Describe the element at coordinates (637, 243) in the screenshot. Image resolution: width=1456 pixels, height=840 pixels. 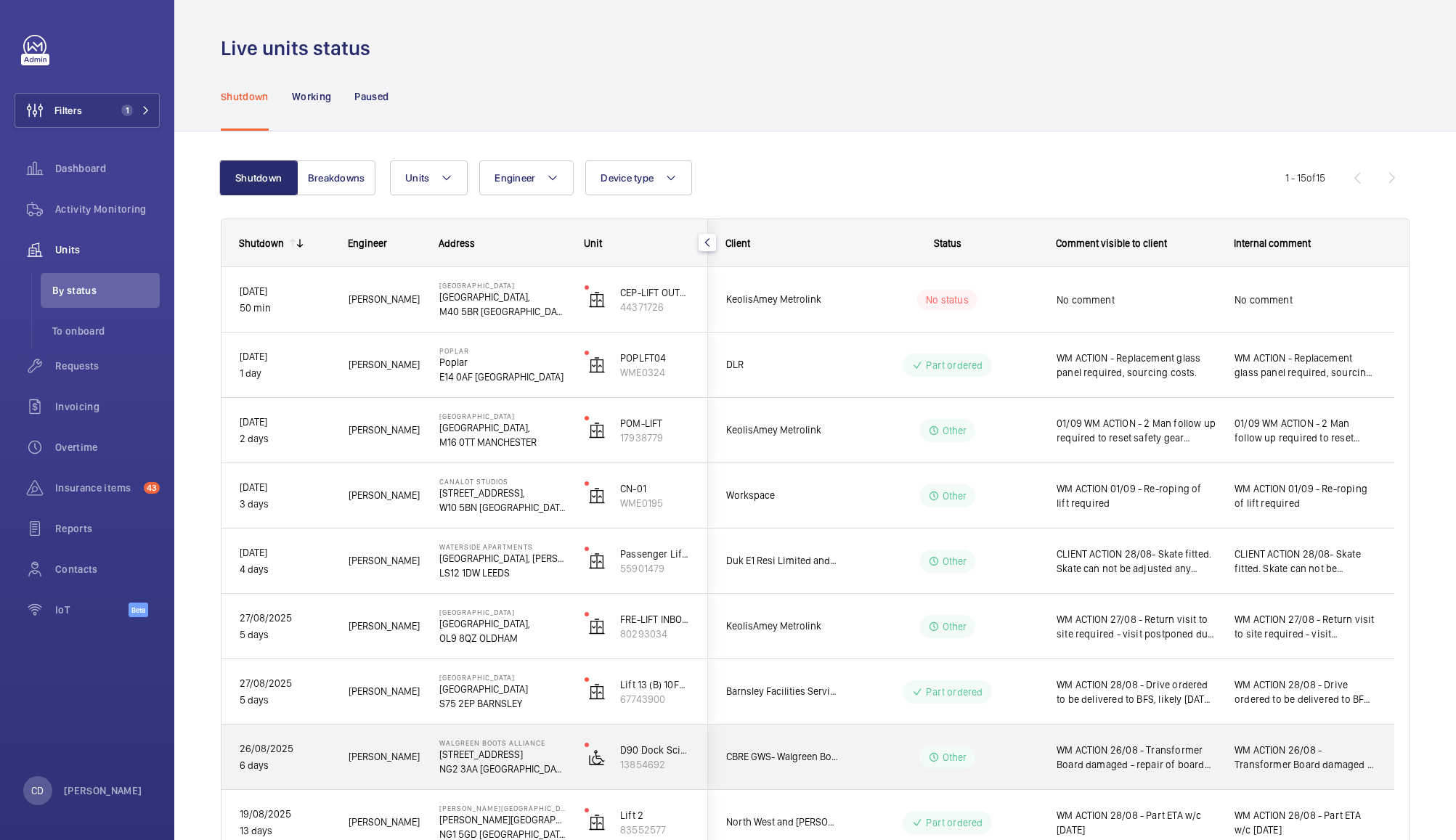
I see `div: Unit` at that location.